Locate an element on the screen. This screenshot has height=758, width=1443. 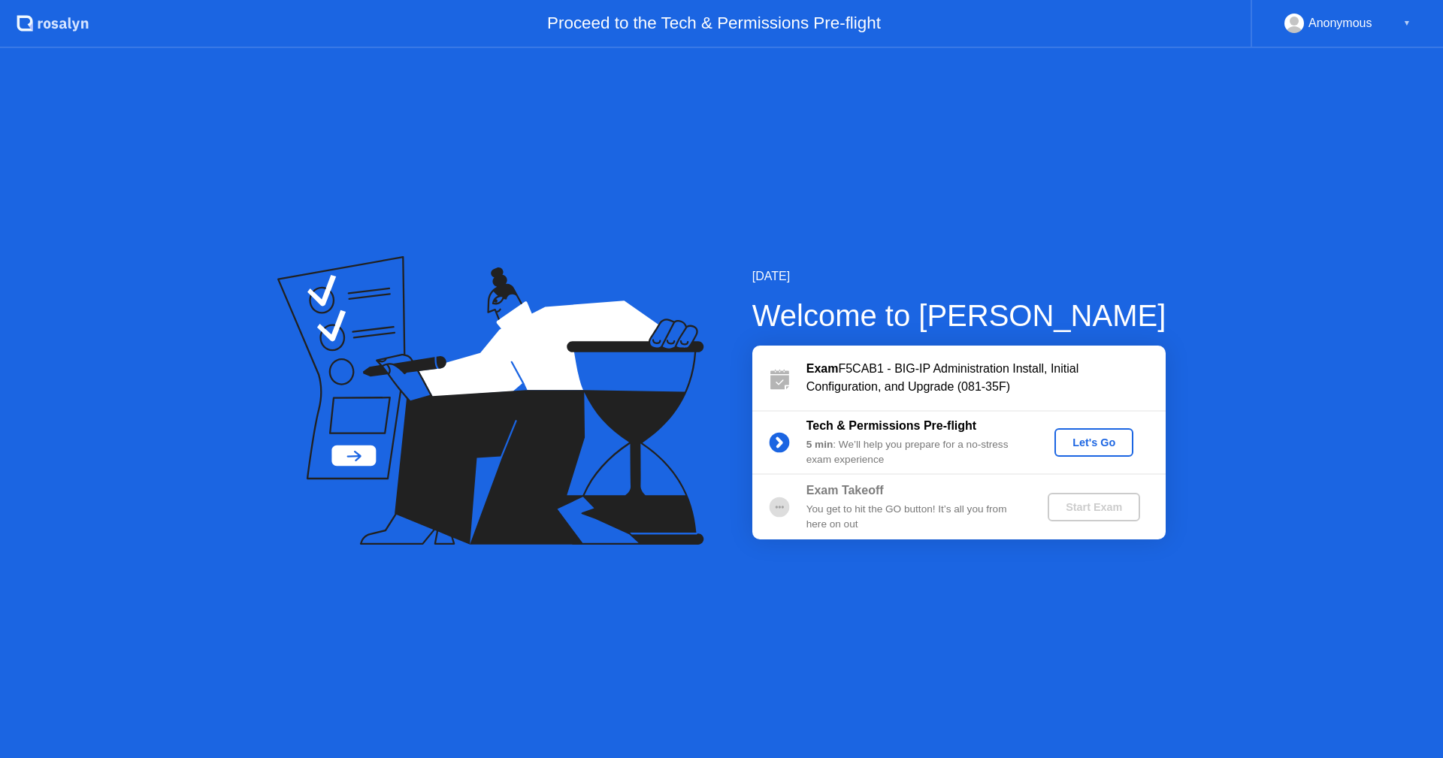
b: Exam is located at coordinates (822, 368).